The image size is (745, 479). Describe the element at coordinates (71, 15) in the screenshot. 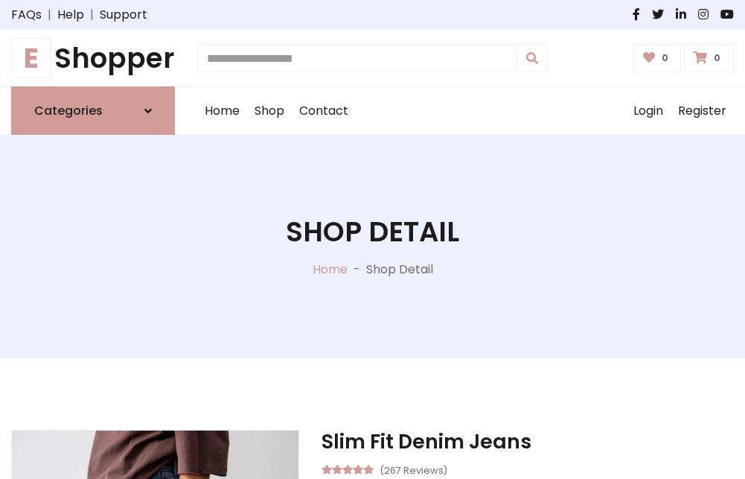

I see `a: Help` at that location.